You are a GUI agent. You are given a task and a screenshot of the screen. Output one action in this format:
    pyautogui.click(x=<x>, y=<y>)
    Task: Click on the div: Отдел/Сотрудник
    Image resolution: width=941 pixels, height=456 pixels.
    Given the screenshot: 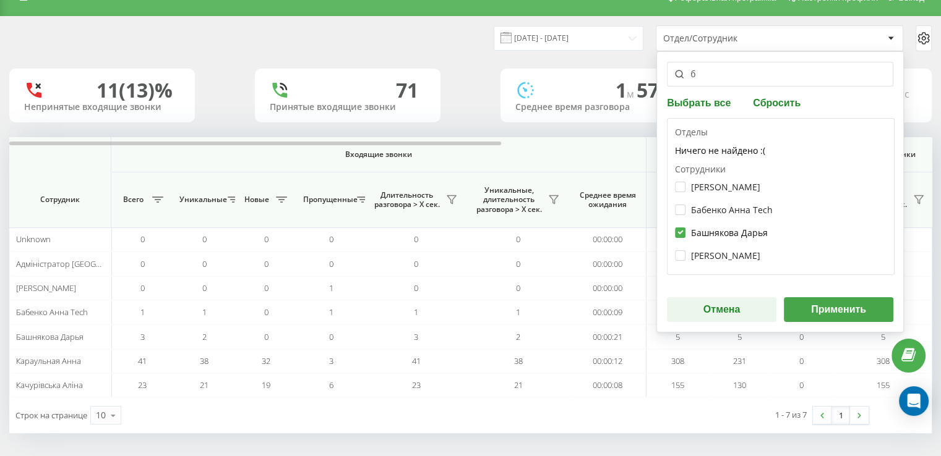 What is the action you would take?
    pyautogui.click(x=737, y=38)
    